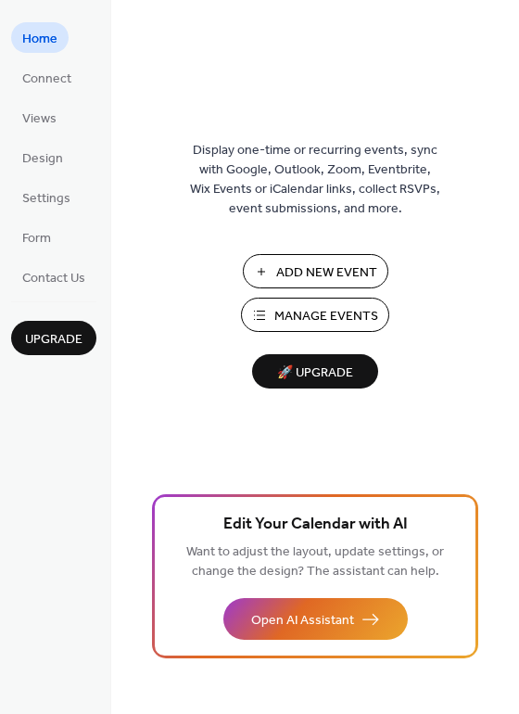 Image resolution: width=519 pixels, height=714 pixels. What do you see at coordinates (54, 276) in the screenshot?
I see `a: Contact Us` at bounding box center [54, 276].